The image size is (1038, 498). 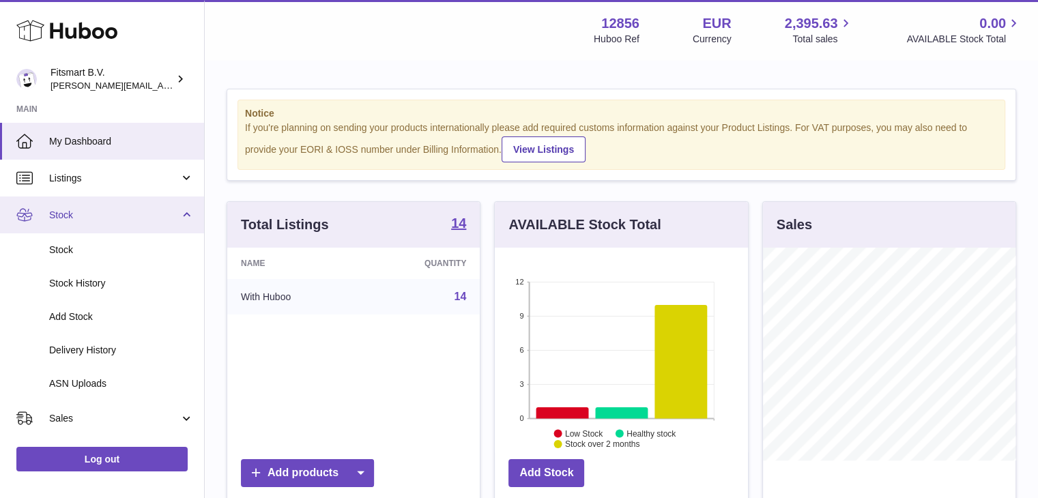 I want to click on a: Log out, so click(x=102, y=459).